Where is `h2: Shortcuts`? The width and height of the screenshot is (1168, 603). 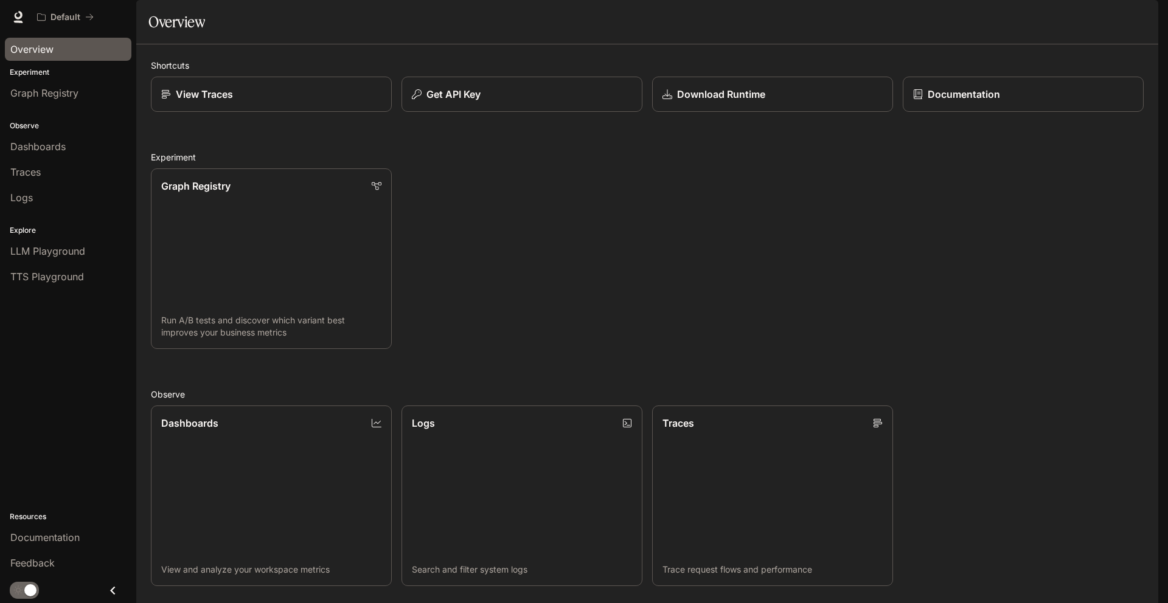
h2: Shortcuts is located at coordinates (647, 65).